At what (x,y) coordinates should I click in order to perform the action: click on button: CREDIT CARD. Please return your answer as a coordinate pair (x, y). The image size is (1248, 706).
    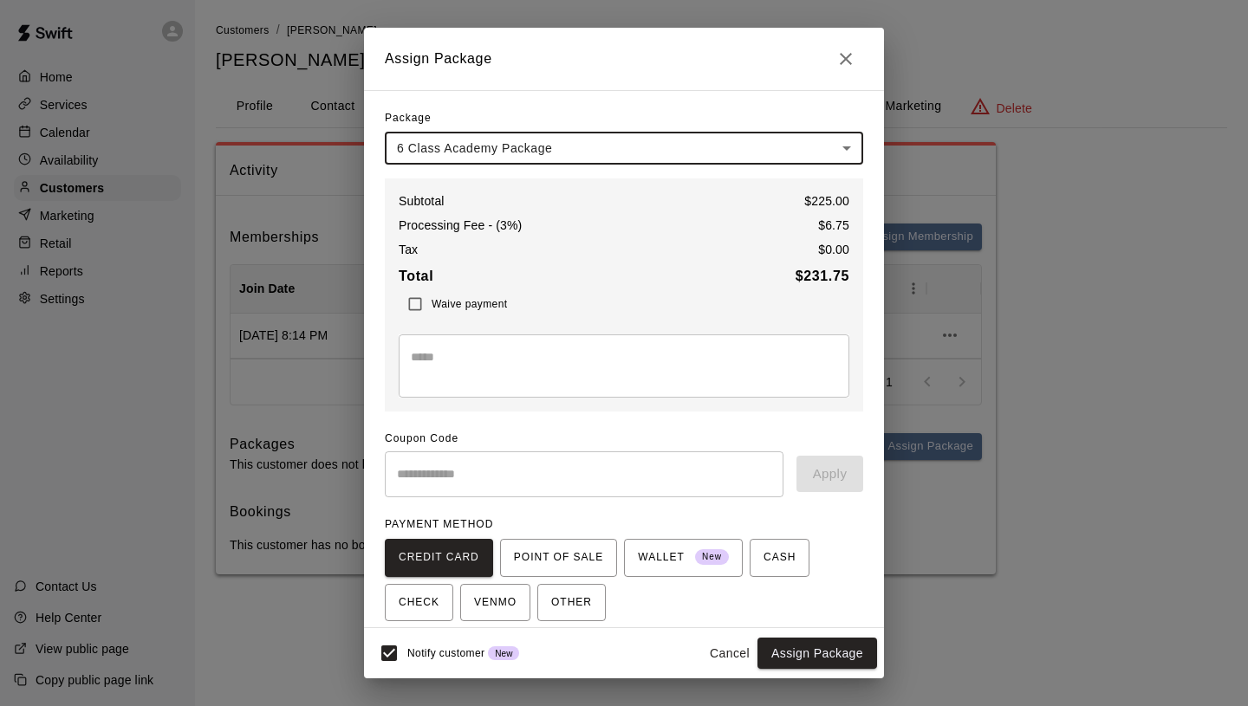
    Looking at the image, I should click on (439, 558).